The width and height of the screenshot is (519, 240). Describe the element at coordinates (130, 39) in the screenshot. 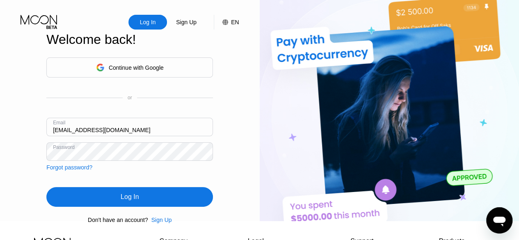

I see `div: Welcome back!` at that location.